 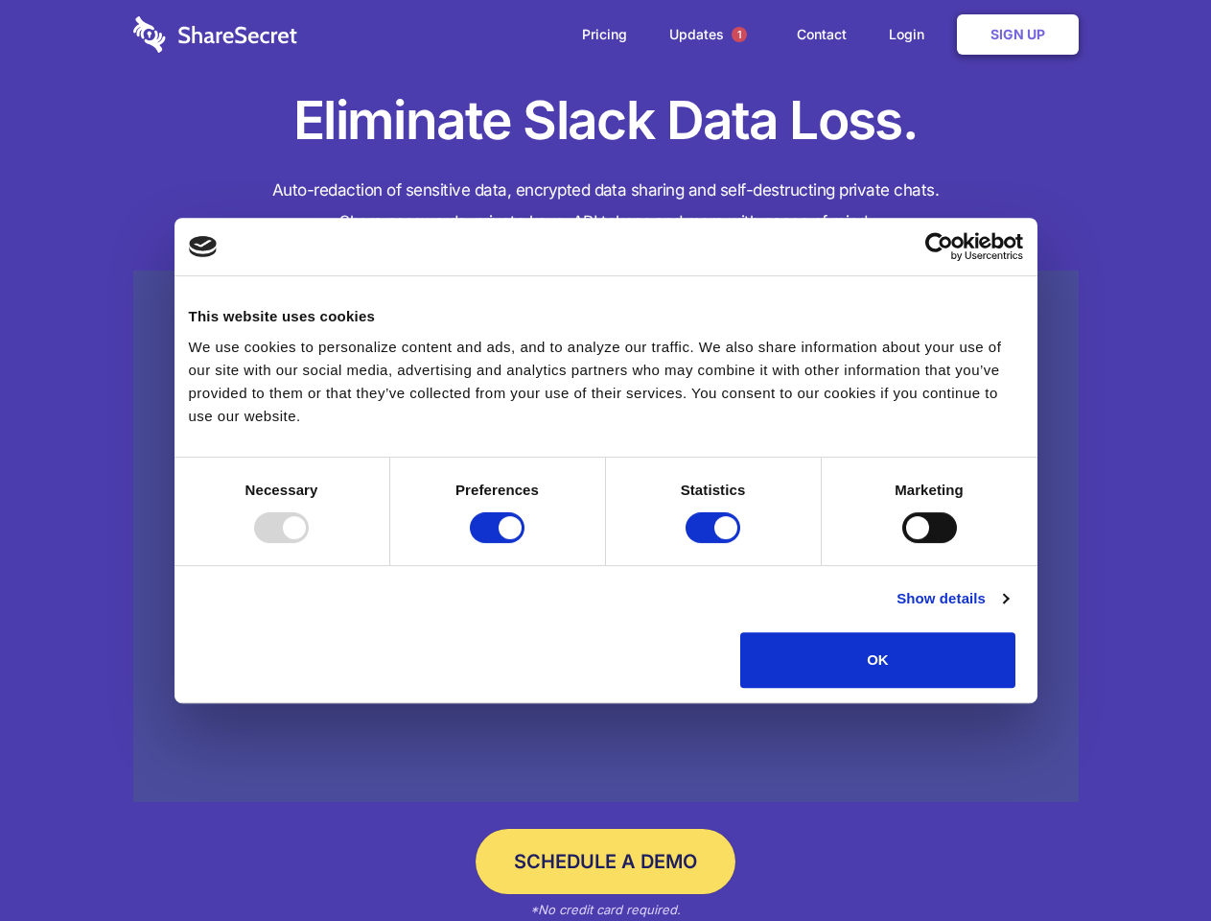 I want to click on div: This website uses cookies, so click(x=606, y=316).